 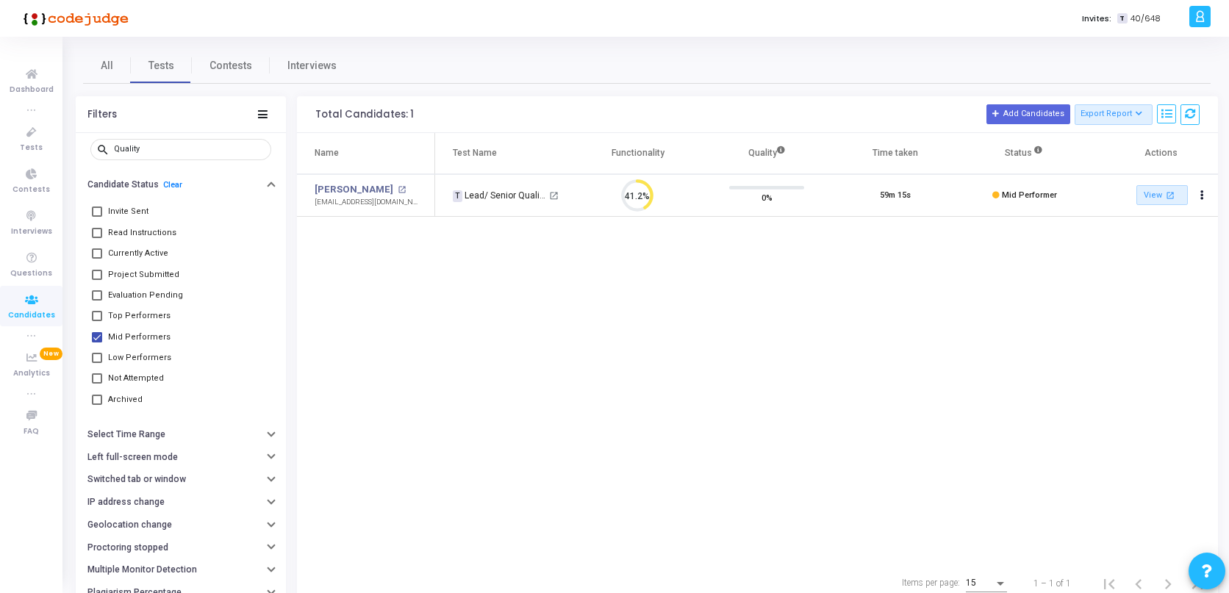 I want to click on div: 1 – 1 of 1, so click(x=1052, y=584).